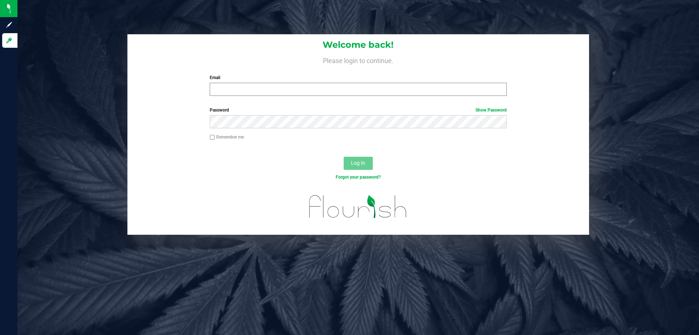 The width and height of the screenshot is (699, 335). What do you see at coordinates (358, 163) in the screenshot?
I see `button: Log In` at bounding box center [358, 163].